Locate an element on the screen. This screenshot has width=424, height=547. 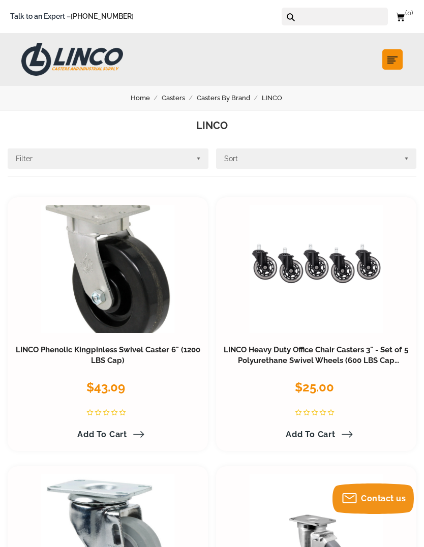
span: $43.09 is located at coordinates (106, 387).